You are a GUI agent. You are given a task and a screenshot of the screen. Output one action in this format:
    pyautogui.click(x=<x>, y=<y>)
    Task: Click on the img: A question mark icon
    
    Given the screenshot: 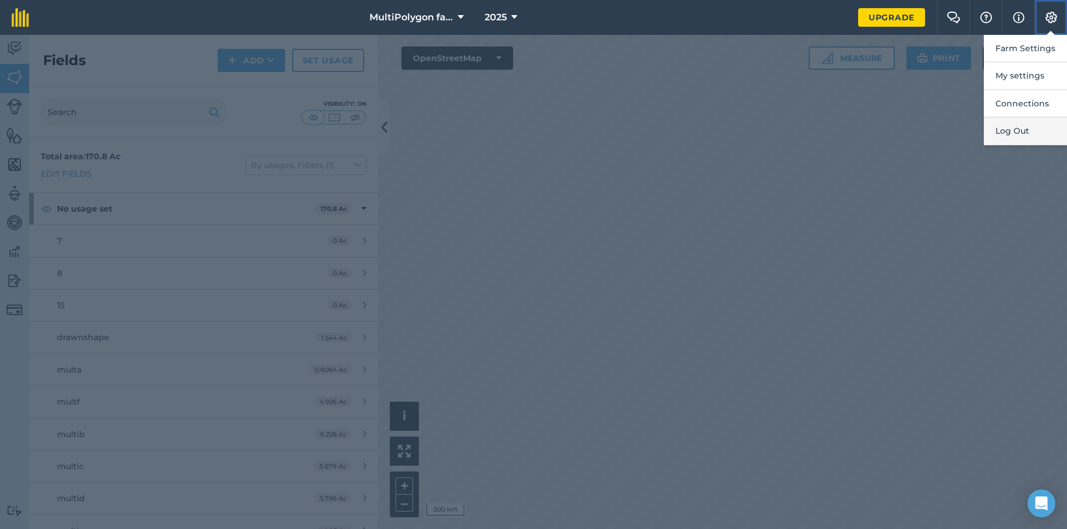 What is the action you would take?
    pyautogui.click(x=986, y=17)
    